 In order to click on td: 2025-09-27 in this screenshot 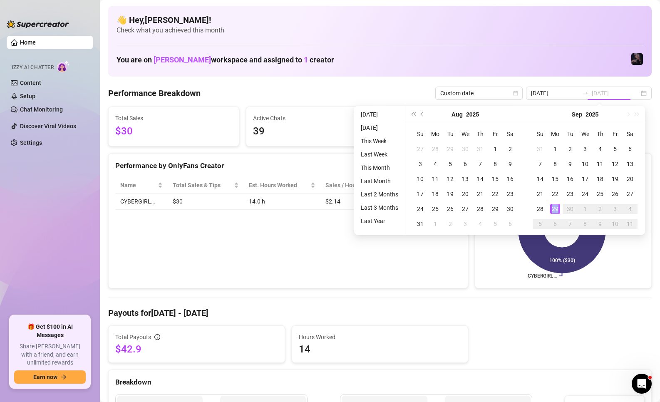, I will do `click(630, 194)`.